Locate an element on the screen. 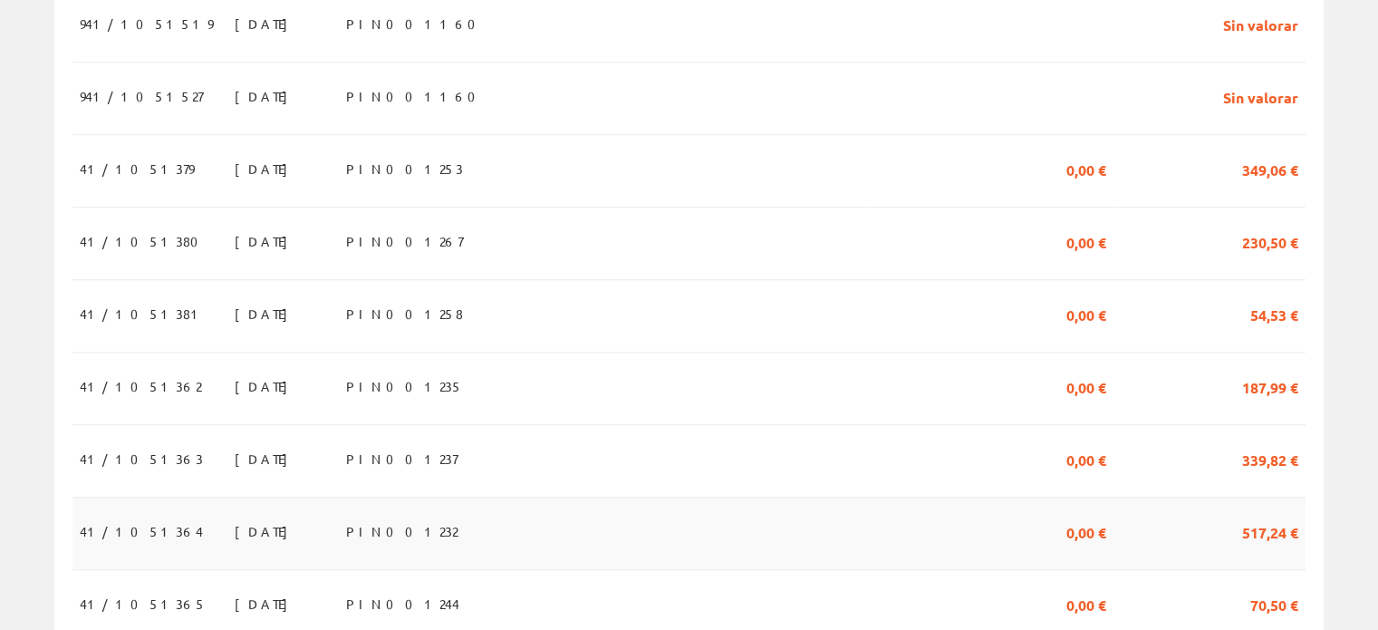  font: 187,99 € is located at coordinates (1270, 387).